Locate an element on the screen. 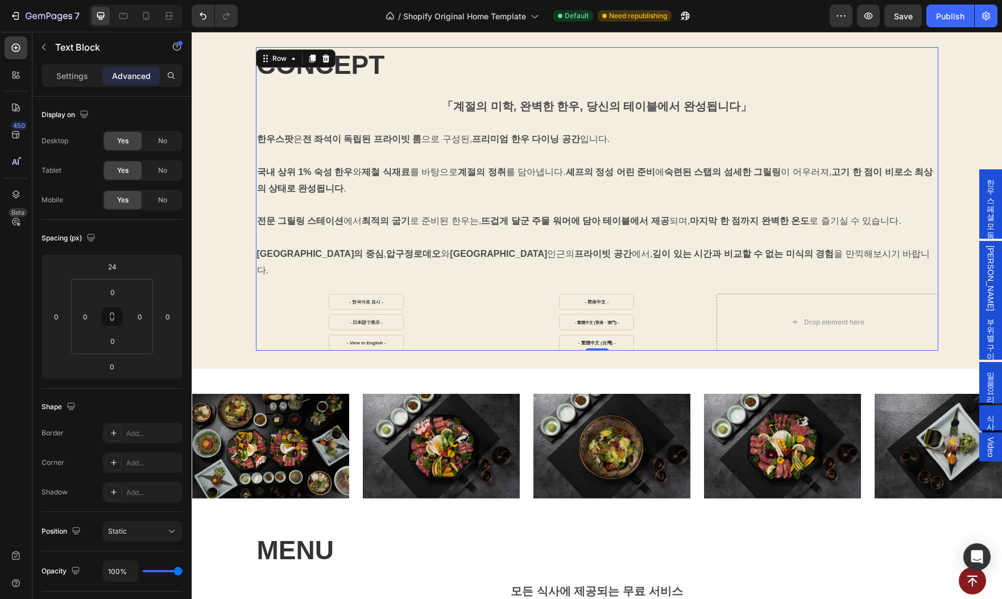 This screenshot has width=1002, height=599. strong: 한우스팟 is located at coordinates (84, 107).